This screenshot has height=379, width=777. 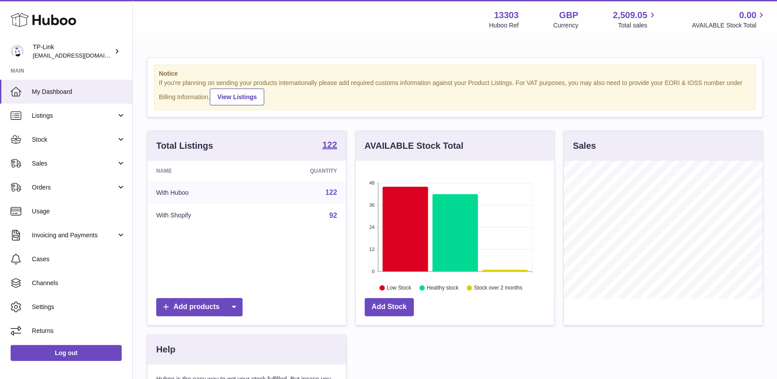 I want to click on th: Quantity, so click(x=300, y=171).